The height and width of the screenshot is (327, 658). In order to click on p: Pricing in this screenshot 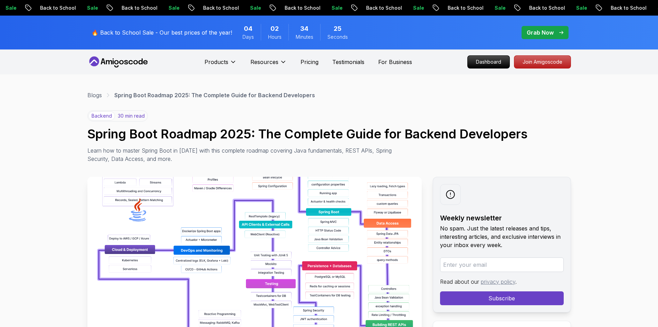, I will do `click(310, 62)`.